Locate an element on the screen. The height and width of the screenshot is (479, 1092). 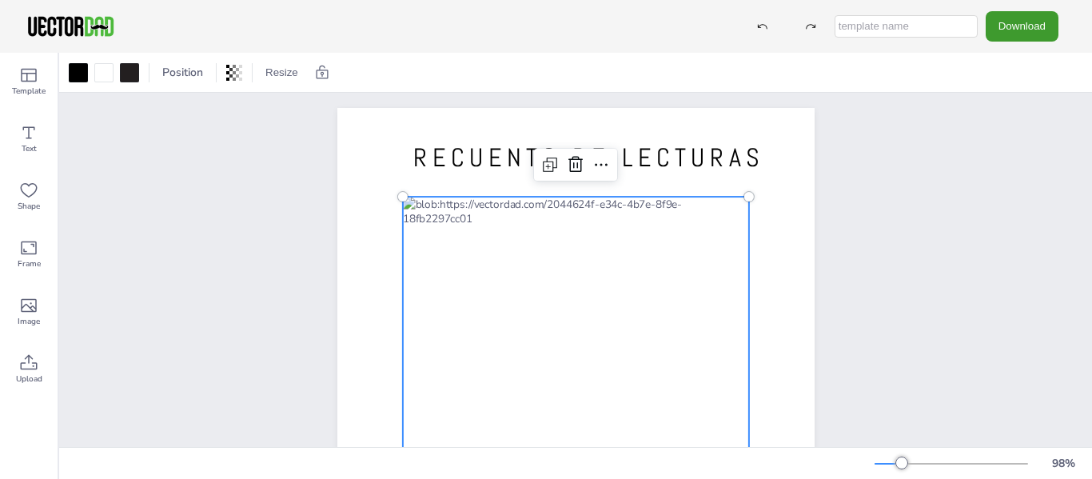
span: Upload is located at coordinates (29, 379).